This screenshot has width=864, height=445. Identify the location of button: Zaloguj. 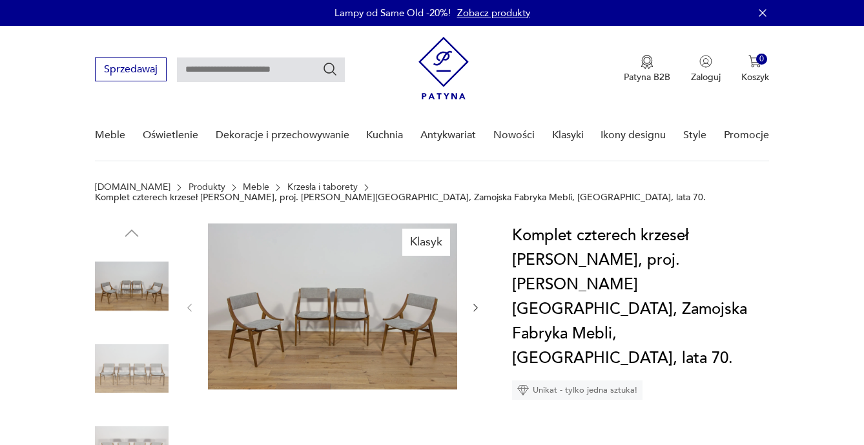
(706, 69).